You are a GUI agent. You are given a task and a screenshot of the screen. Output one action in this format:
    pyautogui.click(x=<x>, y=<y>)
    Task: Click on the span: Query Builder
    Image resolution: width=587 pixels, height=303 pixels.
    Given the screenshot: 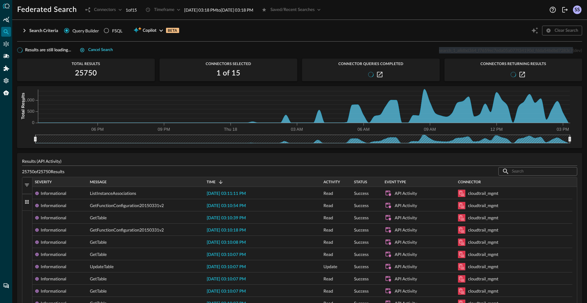 What is the action you would take?
    pyautogui.click(x=86, y=31)
    